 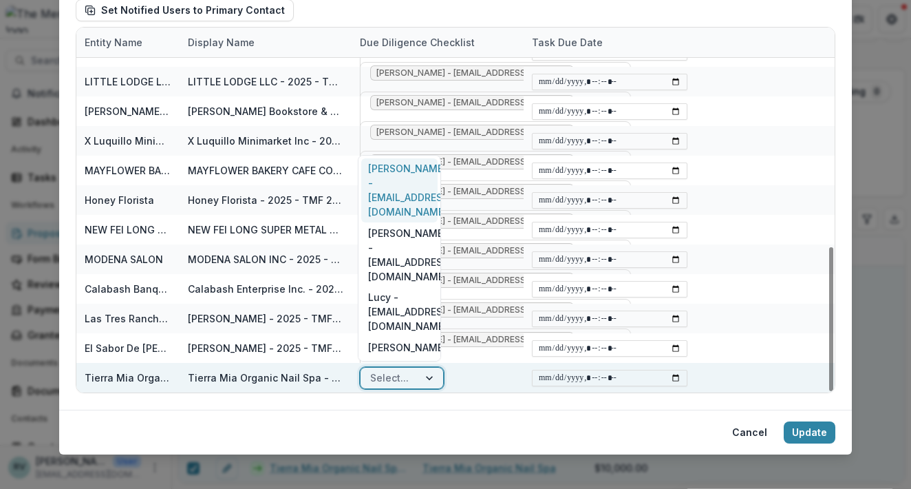 What do you see at coordinates (128, 170) in the screenshot?
I see `div: MAYFLOWER BAKERY` at bounding box center [128, 170].